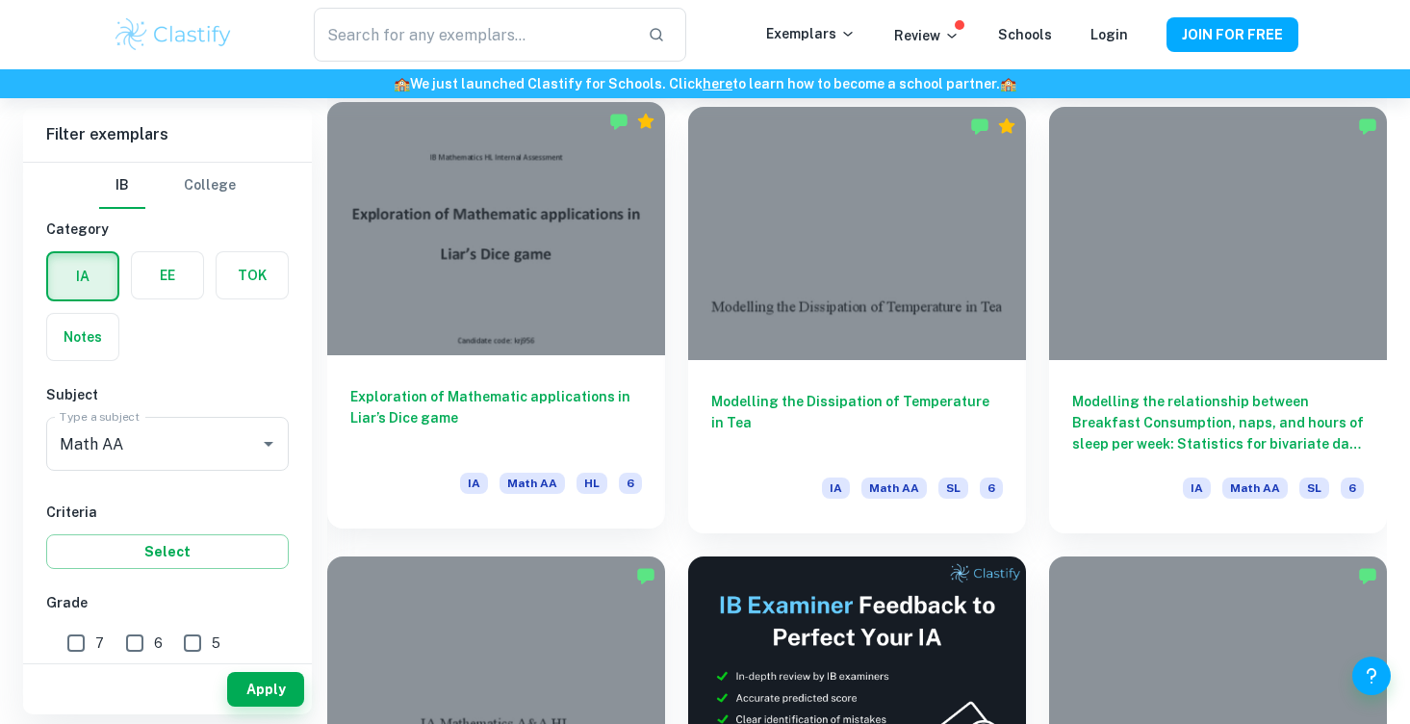 Image resolution: width=1410 pixels, height=724 pixels. I want to click on a: Modelling the relationship between Breakfast Consumption, naps, and hours of sleep per week: Stat..., so click(1217, 319).